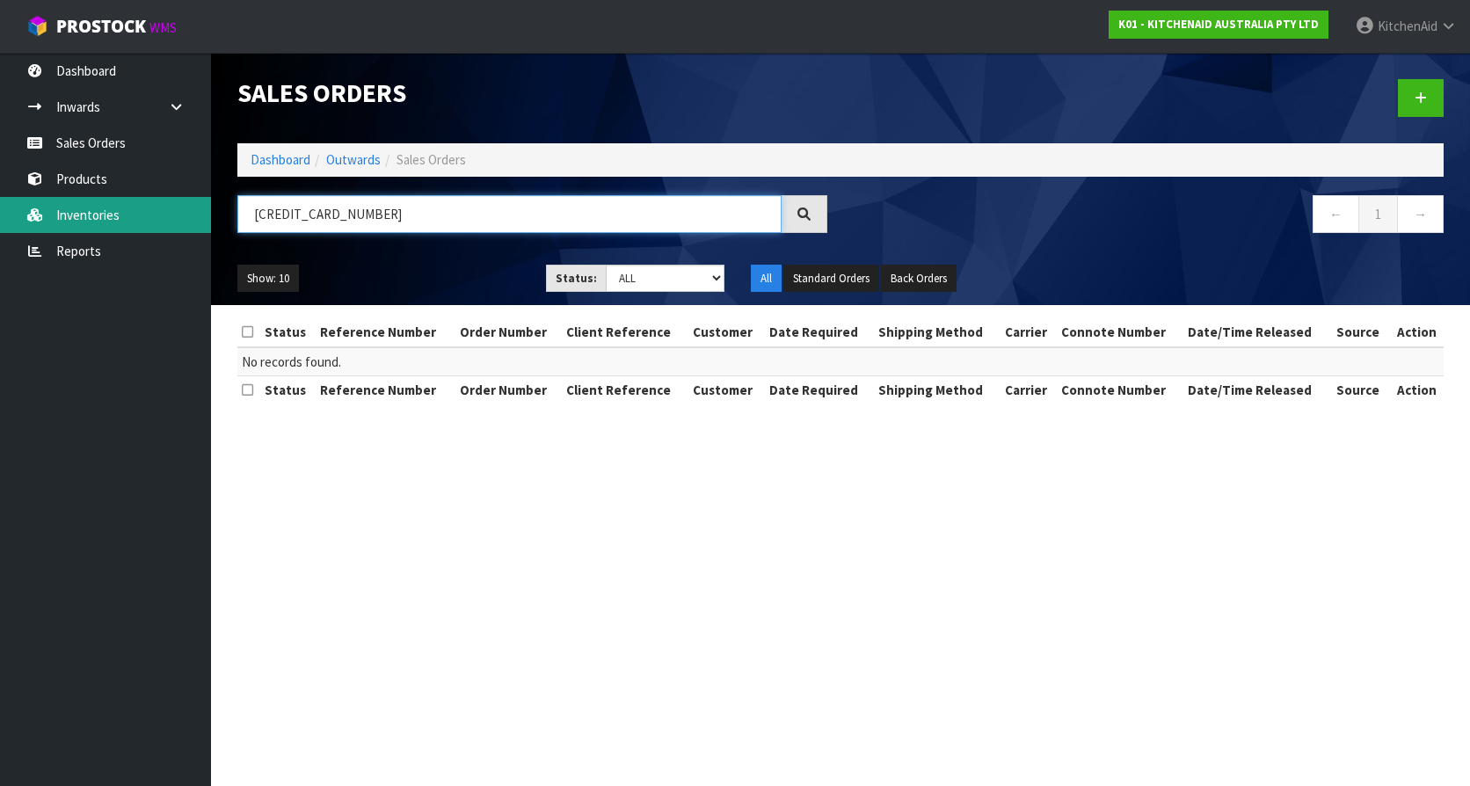 The image size is (1470, 786). What do you see at coordinates (1377, 214) in the screenshot?
I see `a: 1` at bounding box center [1377, 214].